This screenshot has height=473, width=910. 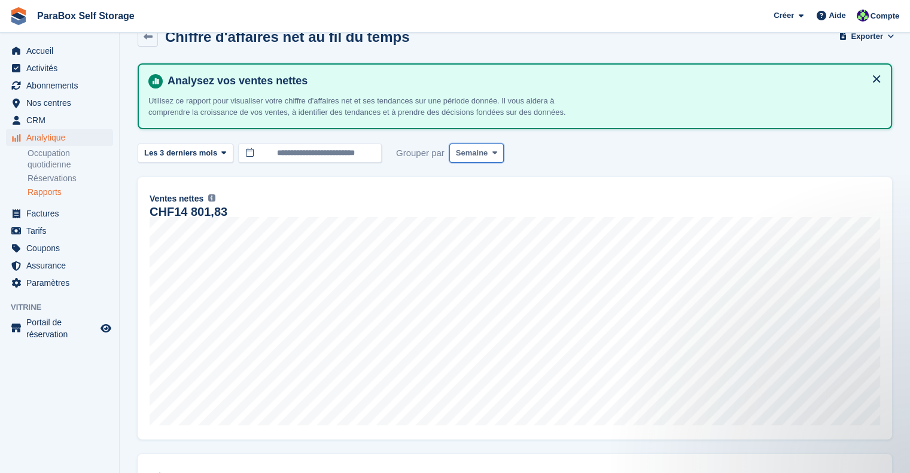 I want to click on span: Semaine, so click(x=471, y=153).